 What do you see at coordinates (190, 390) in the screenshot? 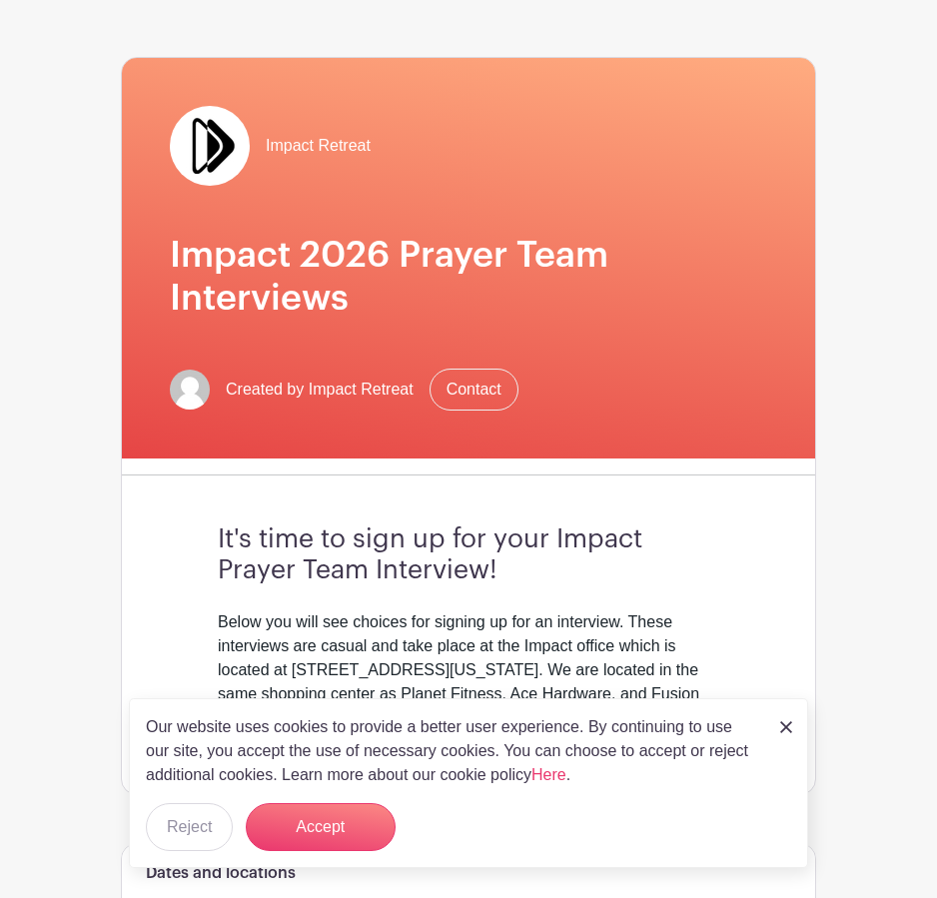
I see `img: default-ce2991bfa6775e67f084385cd625a349d9dcbb7a52a09fb2fda1e96e2d18dcdb.png` at bounding box center [190, 390].